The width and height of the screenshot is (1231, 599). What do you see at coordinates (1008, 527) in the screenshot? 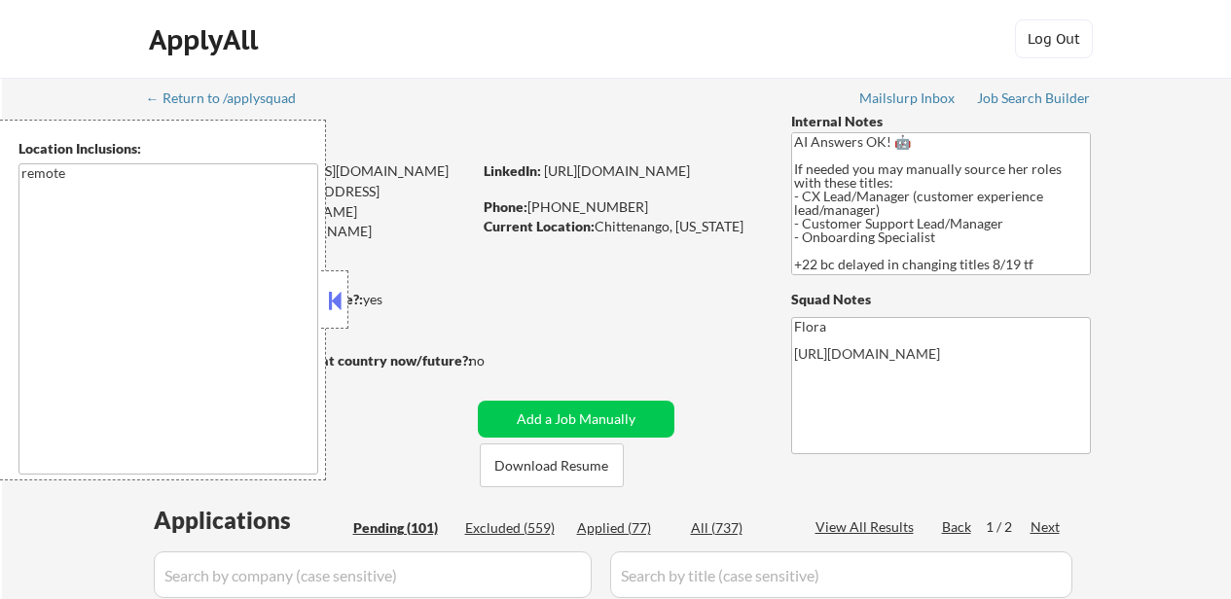
I see `div: 1 / 2` at bounding box center [1008, 527].